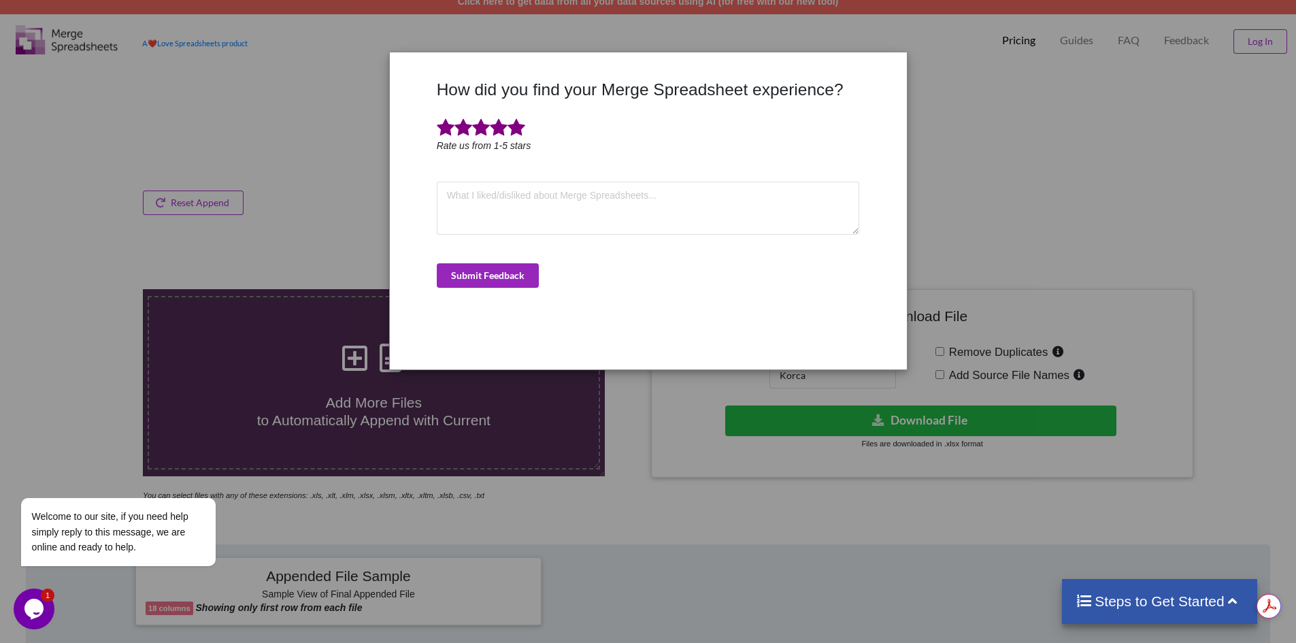 The height and width of the screenshot is (643, 1296). I want to click on span: Welcome to our site, if you need help simply reply to this message, we are online and ready to help., so click(97, 156).